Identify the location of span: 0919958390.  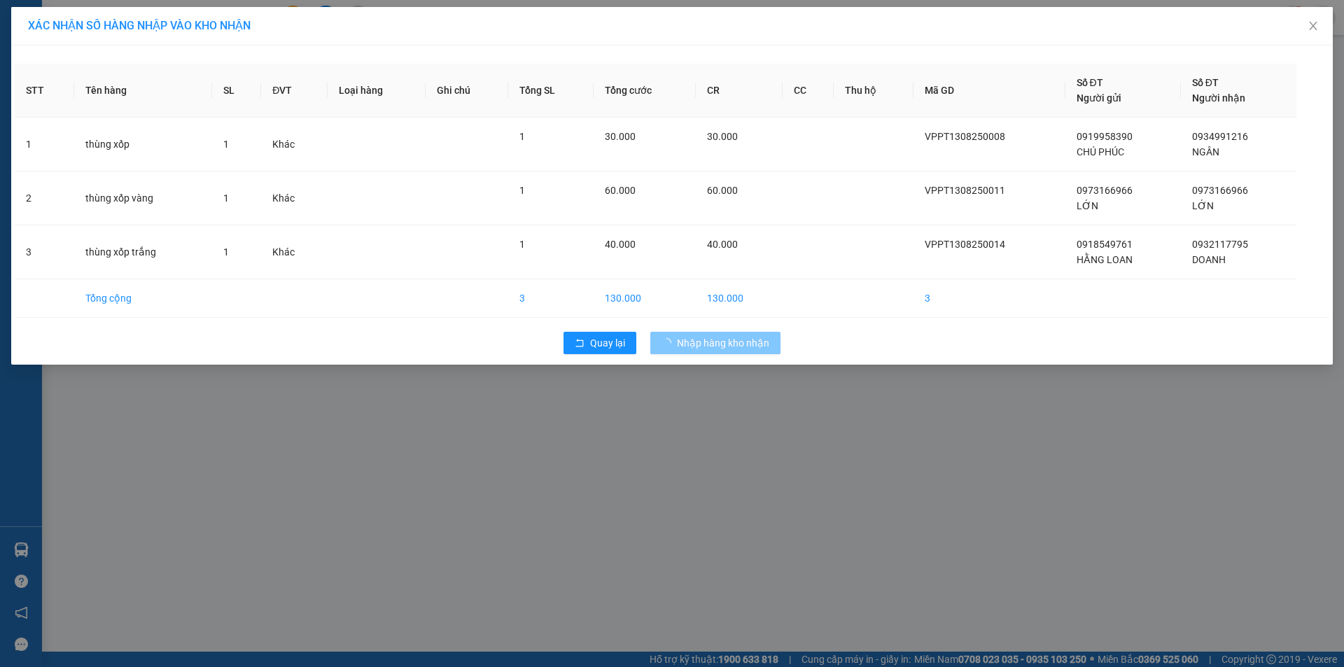
(1105, 136).